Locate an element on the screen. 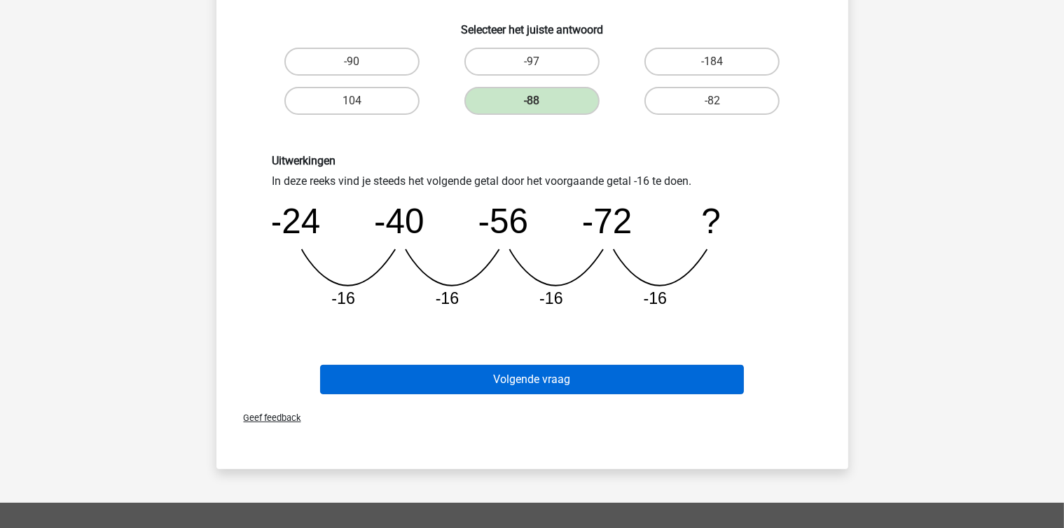 The width and height of the screenshot is (1064, 528). label: -88 is located at coordinates (532, 101).